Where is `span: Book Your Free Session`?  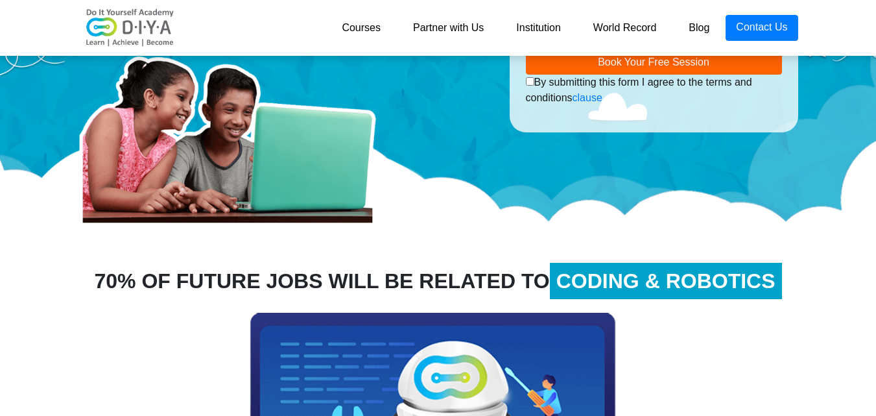 span: Book Your Free Session is located at coordinates (654, 62).